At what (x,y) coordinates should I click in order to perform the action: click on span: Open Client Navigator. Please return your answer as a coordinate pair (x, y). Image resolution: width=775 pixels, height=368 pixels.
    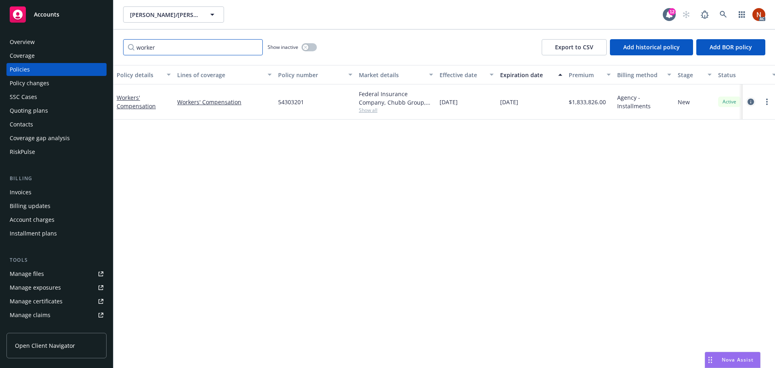
    Looking at the image, I should click on (45, 345).